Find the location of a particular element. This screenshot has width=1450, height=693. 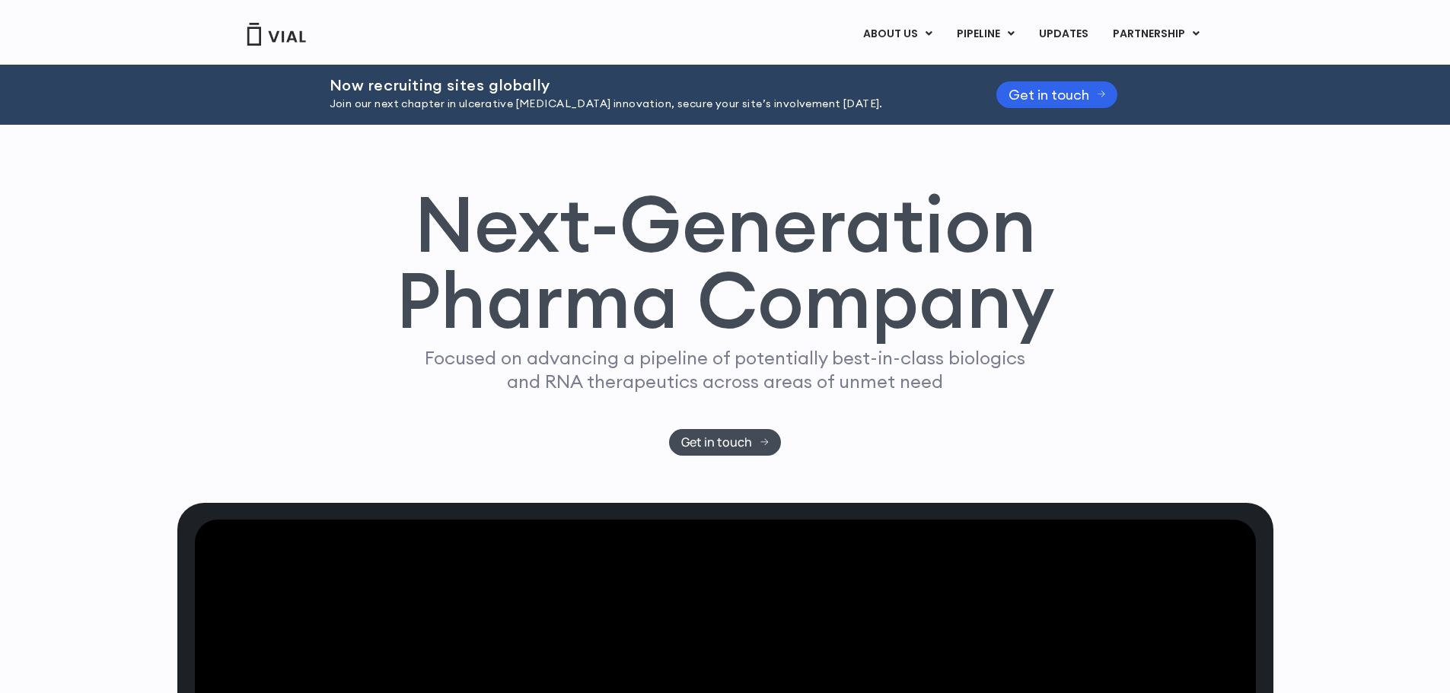

h1: Next-Generation Pharma Company is located at coordinates (725, 263).